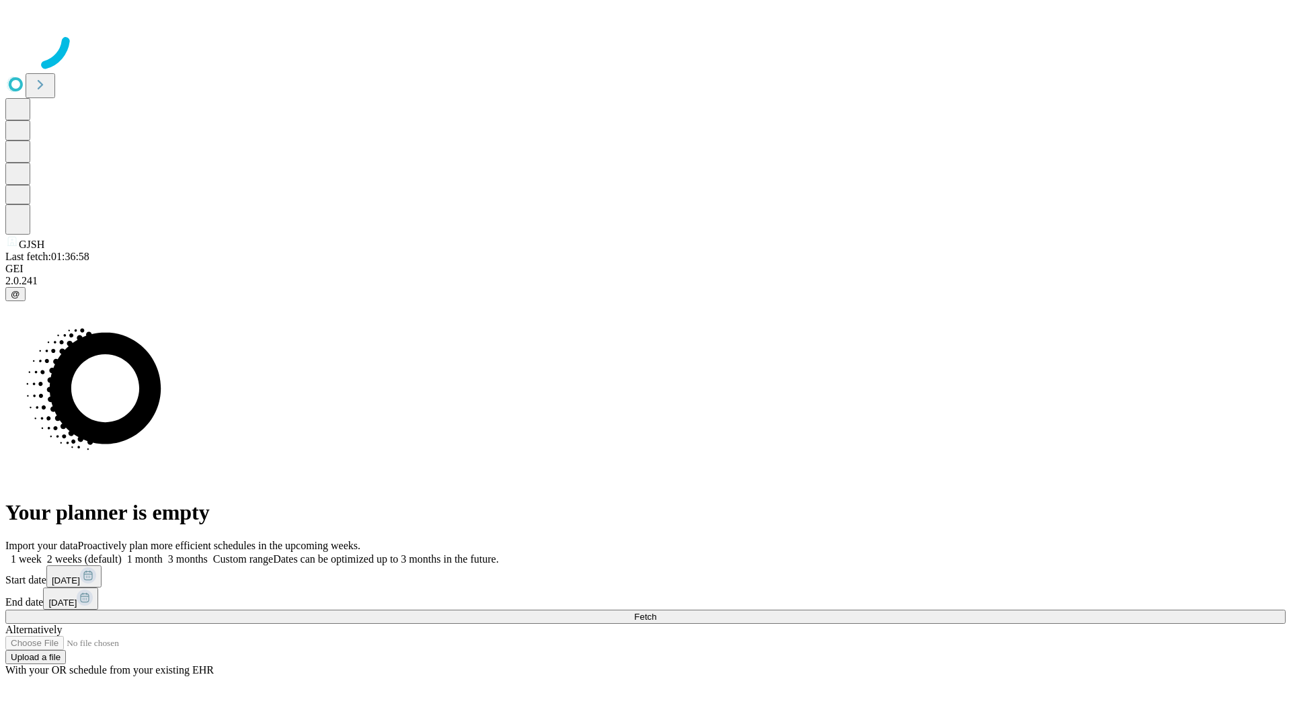 The height and width of the screenshot is (726, 1291). Describe the element at coordinates (219, 545) in the screenshot. I see `span: Proactively plan more efficient schedules in the upcoming weeks.` at that location.